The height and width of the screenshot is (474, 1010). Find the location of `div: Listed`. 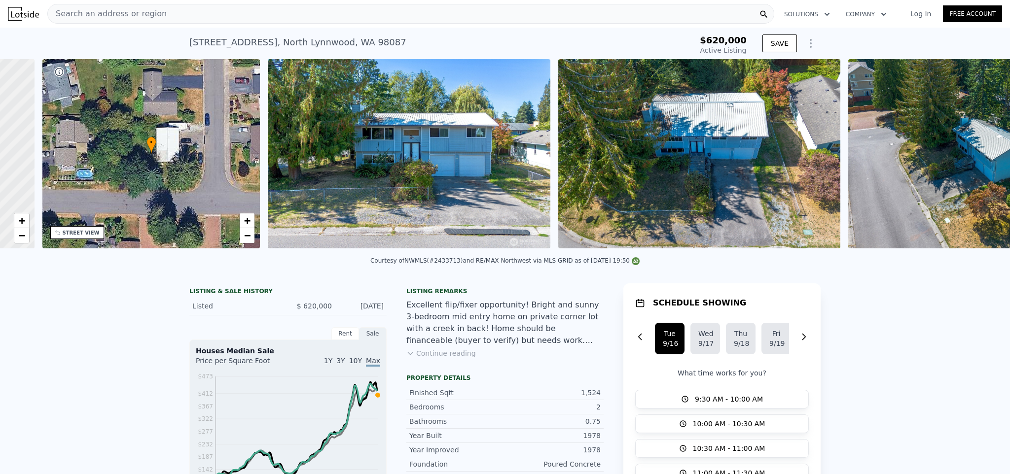

div: Listed is located at coordinates (236, 306).